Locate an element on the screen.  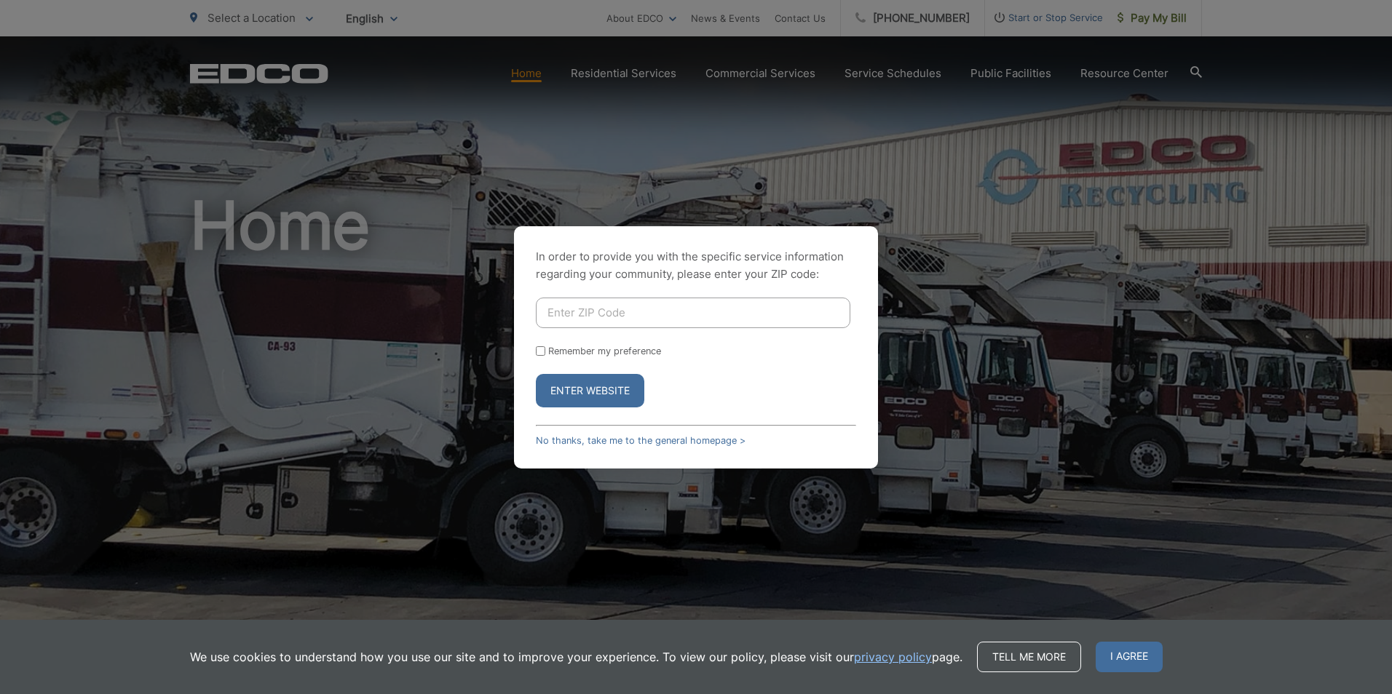
a: privacy policy is located at coordinates (893, 657).